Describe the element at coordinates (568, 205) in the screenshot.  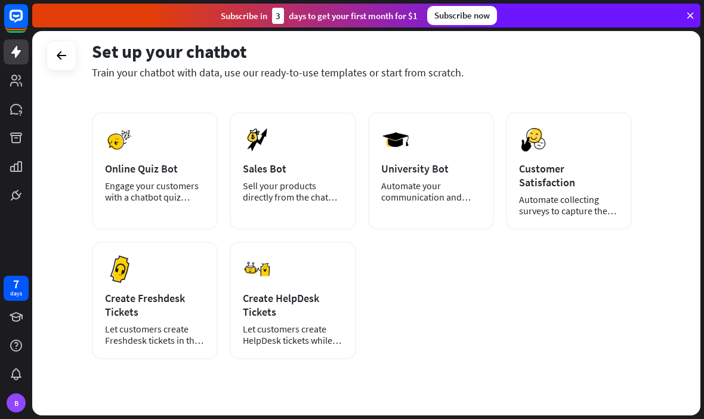
I see `div: Automate collecting surveys to capture the voice and opinions of your customers.` at that location.